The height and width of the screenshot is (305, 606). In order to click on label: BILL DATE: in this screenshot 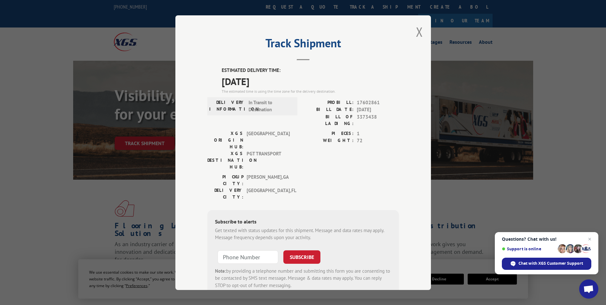, I will do `click(328, 110)`.